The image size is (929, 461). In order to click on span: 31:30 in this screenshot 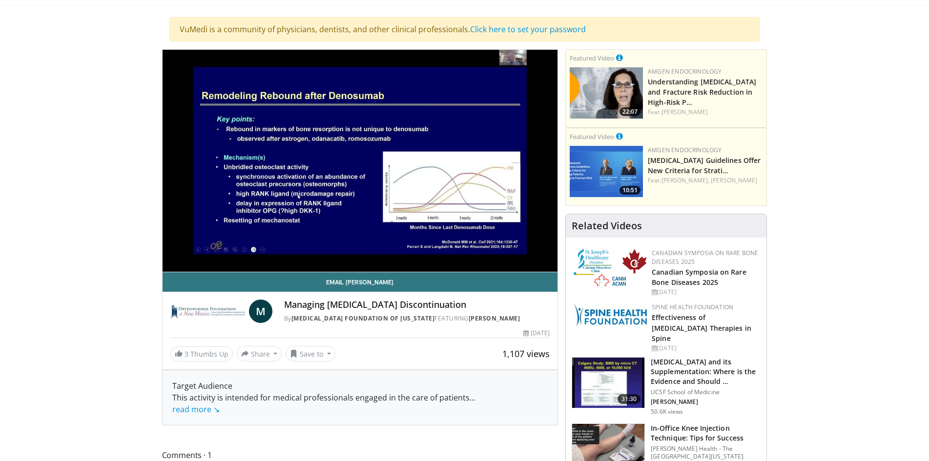, I will do `click(629, 399)`.